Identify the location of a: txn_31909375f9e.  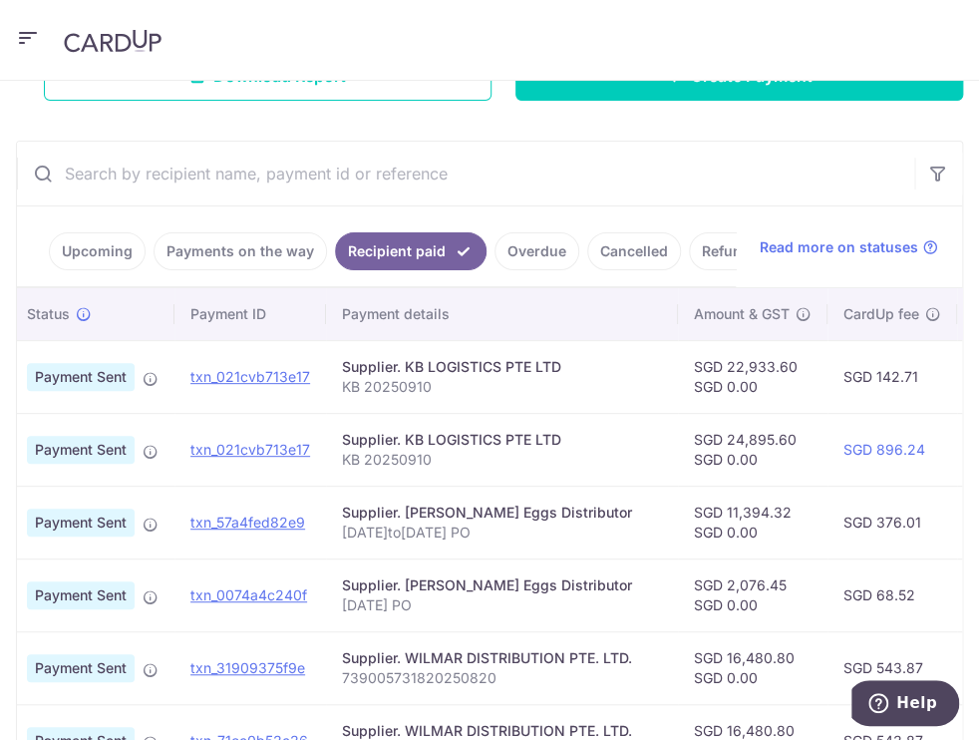
(247, 667).